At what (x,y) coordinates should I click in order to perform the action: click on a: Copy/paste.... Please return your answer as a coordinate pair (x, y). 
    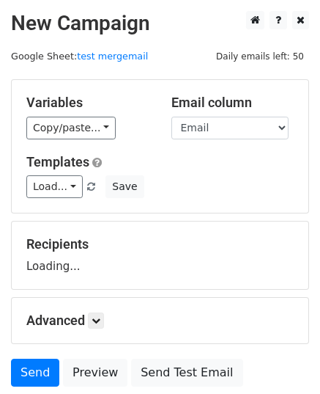
    Looking at the image, I should click on (71, 128).